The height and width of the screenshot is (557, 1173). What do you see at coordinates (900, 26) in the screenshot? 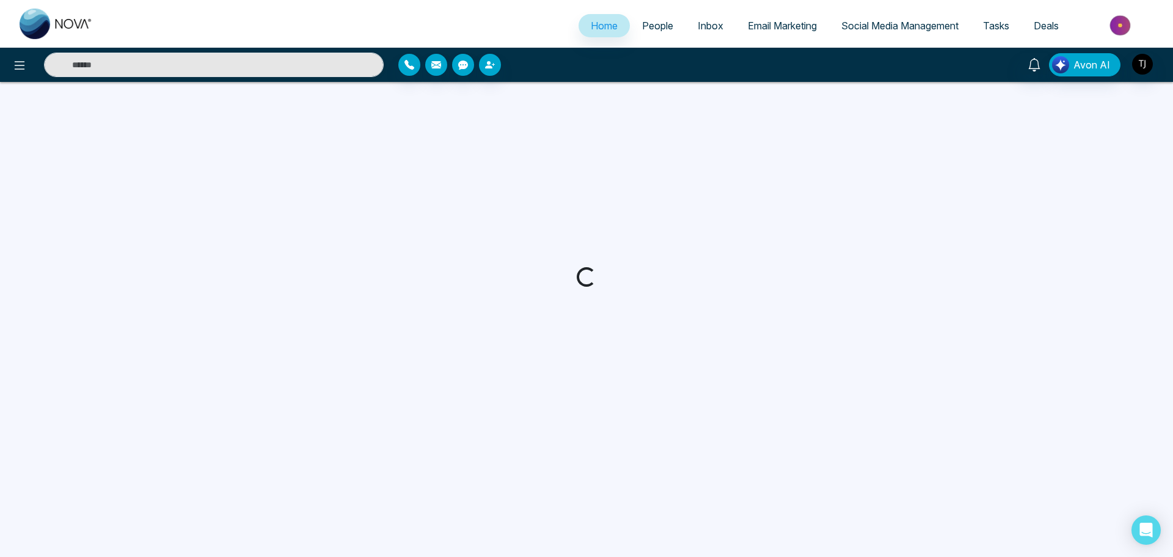
I see `span: Social Media Management` at bounding box center [900, 26].